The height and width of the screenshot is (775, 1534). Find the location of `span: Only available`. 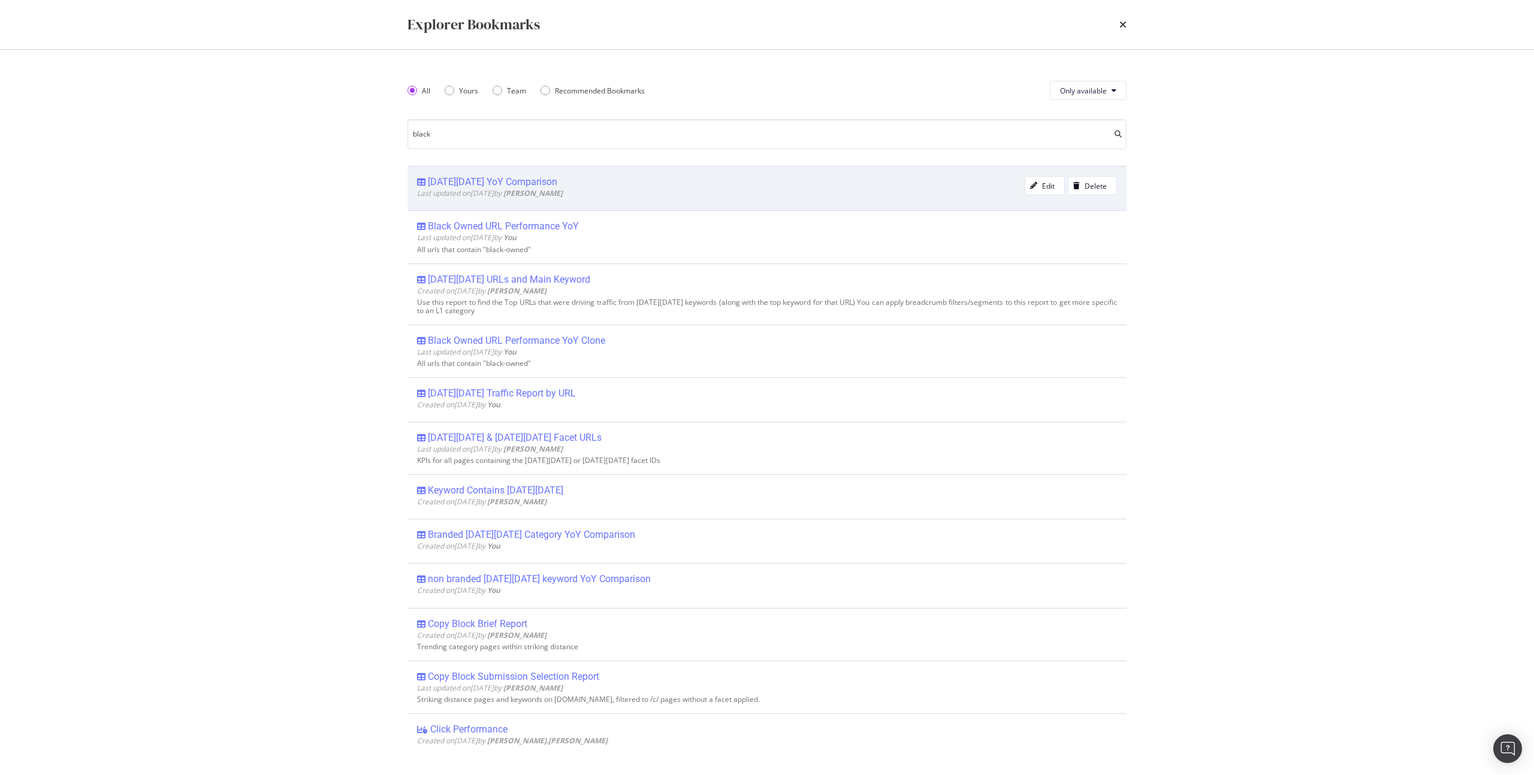

span: Only available is located at coordinates (1083, 90).